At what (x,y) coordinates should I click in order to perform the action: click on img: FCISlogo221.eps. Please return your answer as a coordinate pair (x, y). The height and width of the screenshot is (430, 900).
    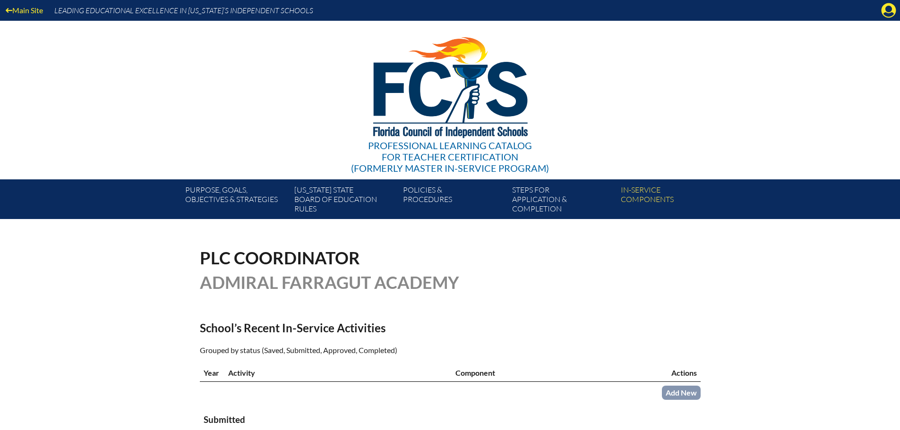
    Looking at the image, I should click on (450, 85).